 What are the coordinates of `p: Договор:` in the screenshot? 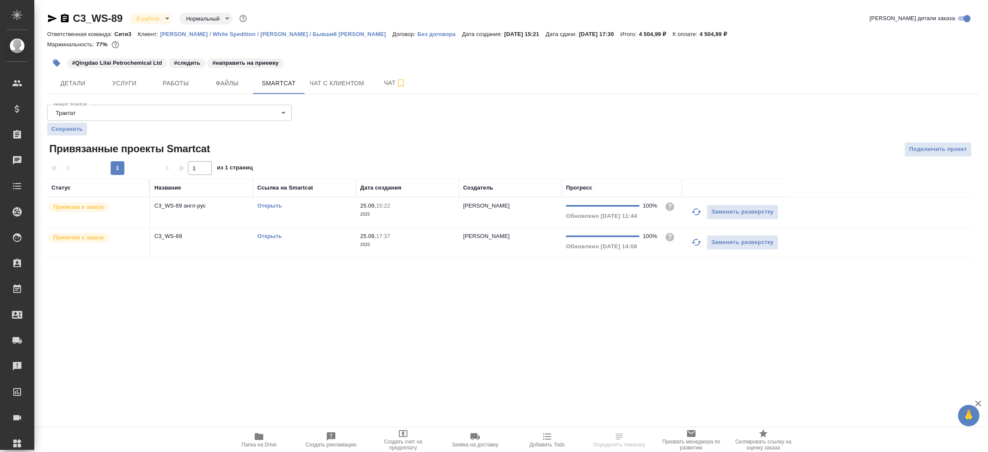 It's located at (405, 34).